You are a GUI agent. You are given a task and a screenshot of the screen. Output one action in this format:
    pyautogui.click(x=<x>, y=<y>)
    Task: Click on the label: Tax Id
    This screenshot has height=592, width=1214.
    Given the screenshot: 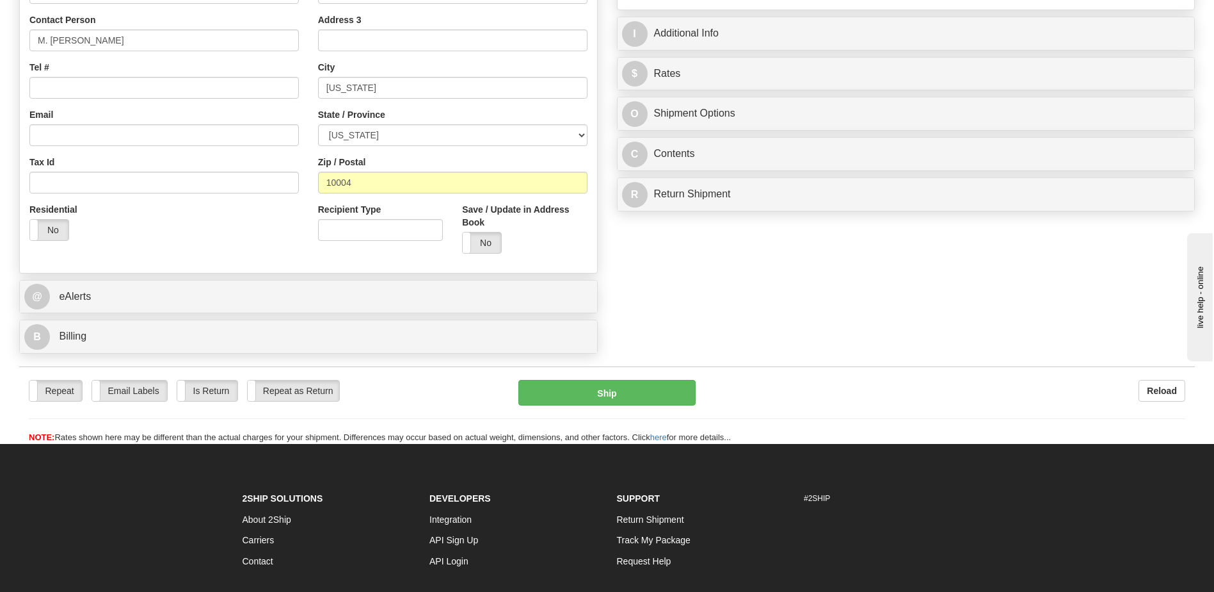 What is the action you would take?
    pyautogui.click(x=42, y=162)
    